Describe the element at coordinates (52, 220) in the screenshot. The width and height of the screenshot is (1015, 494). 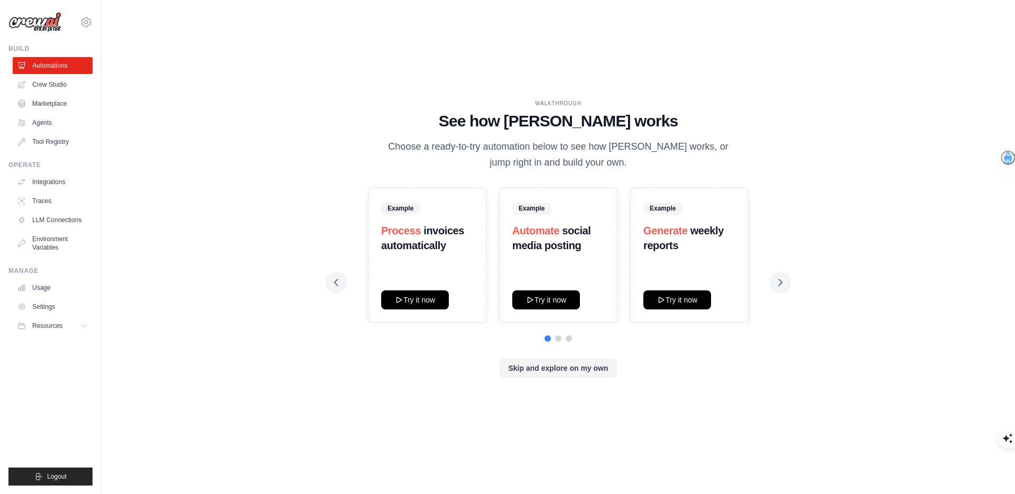
I see `a: LLM Connections` at that location.